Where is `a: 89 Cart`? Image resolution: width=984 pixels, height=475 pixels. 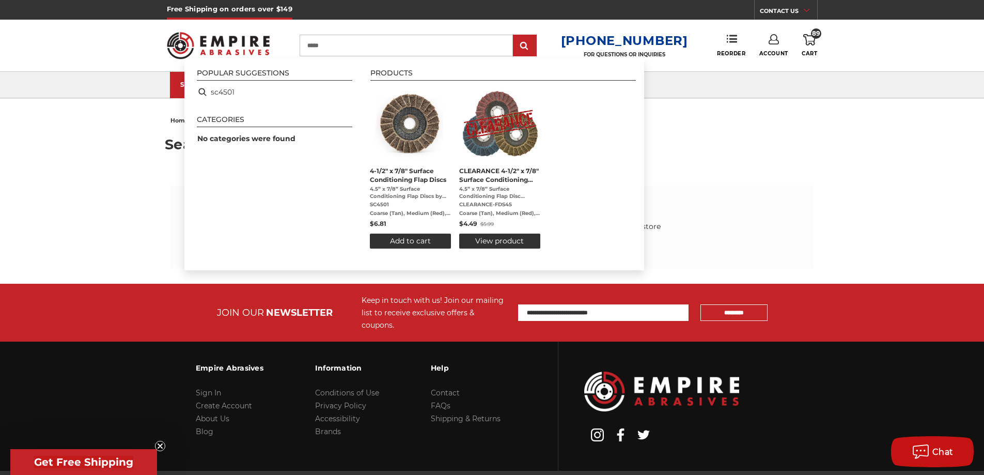
a: 89 Cart is located at coordinates (809, 45).